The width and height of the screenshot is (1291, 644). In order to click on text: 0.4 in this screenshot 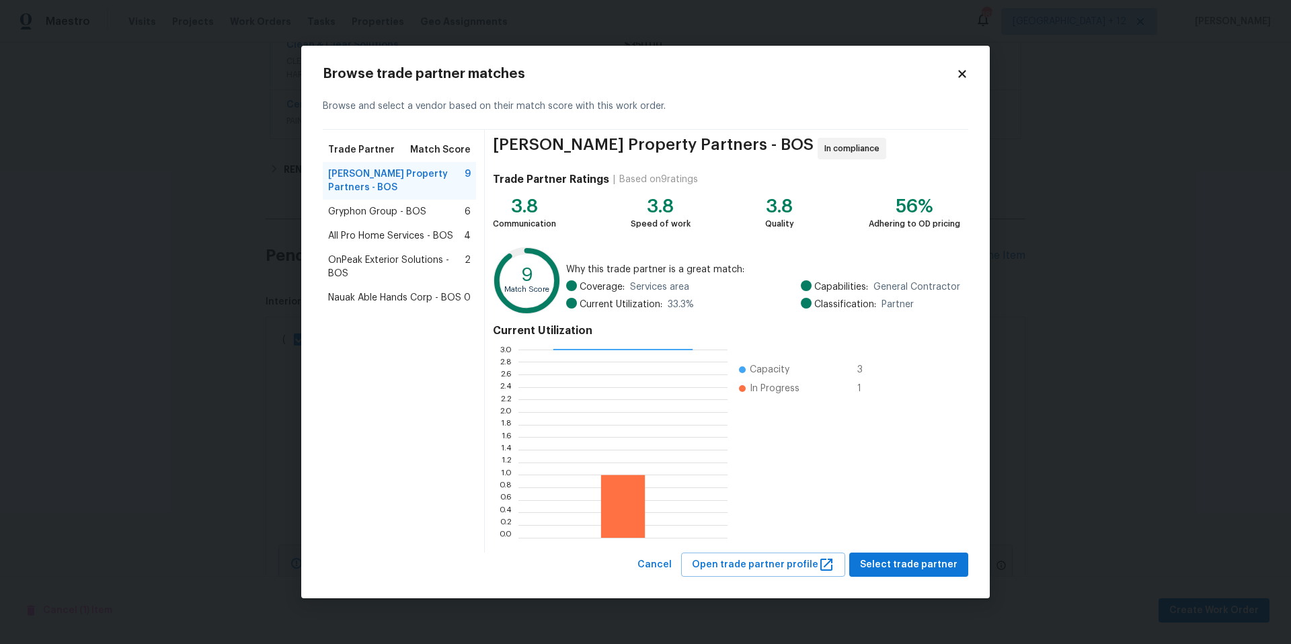, I will do `click(505, 513)`.